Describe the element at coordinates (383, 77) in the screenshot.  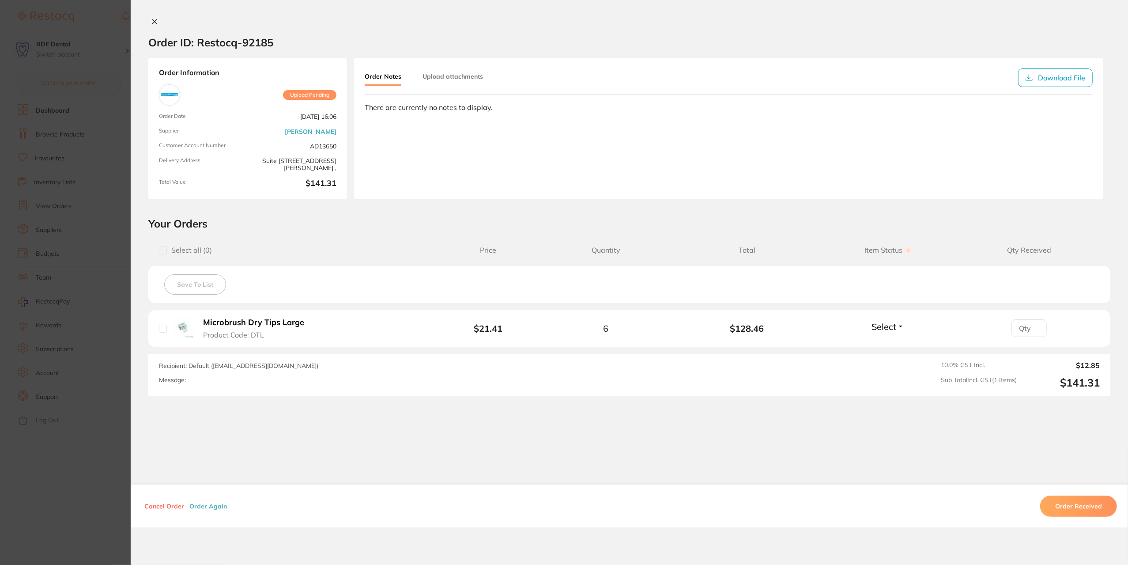
I see `button: Order Notes` at that location.